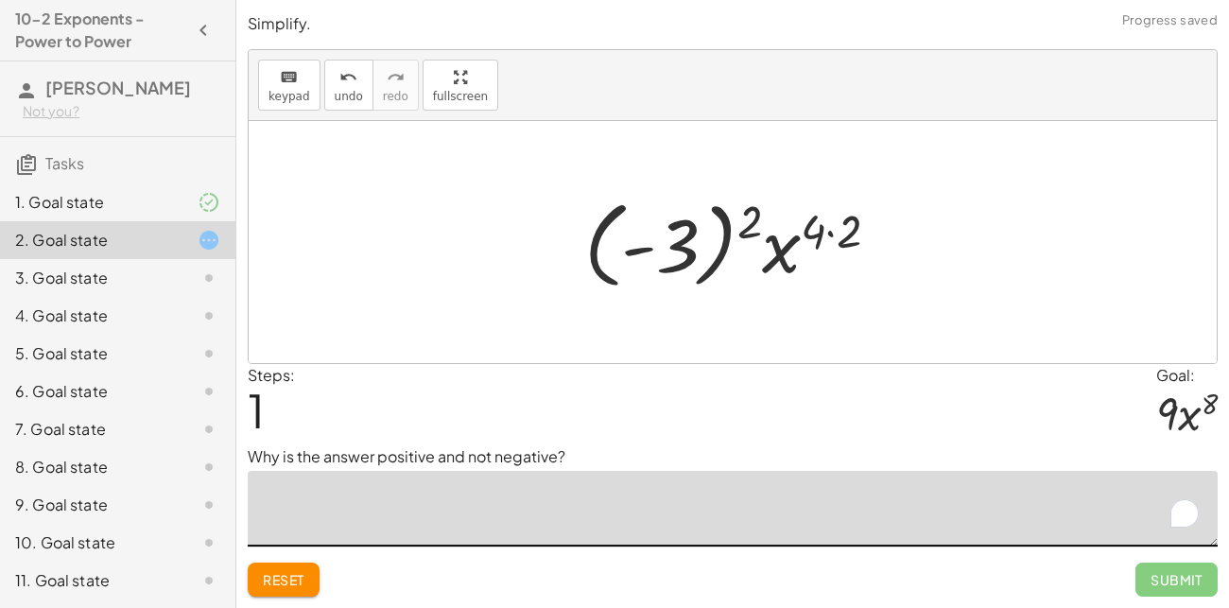 Image resolution: width=1229 pixels, height=608 pixels. I want to click on div: Not you?, so click(121, 112).